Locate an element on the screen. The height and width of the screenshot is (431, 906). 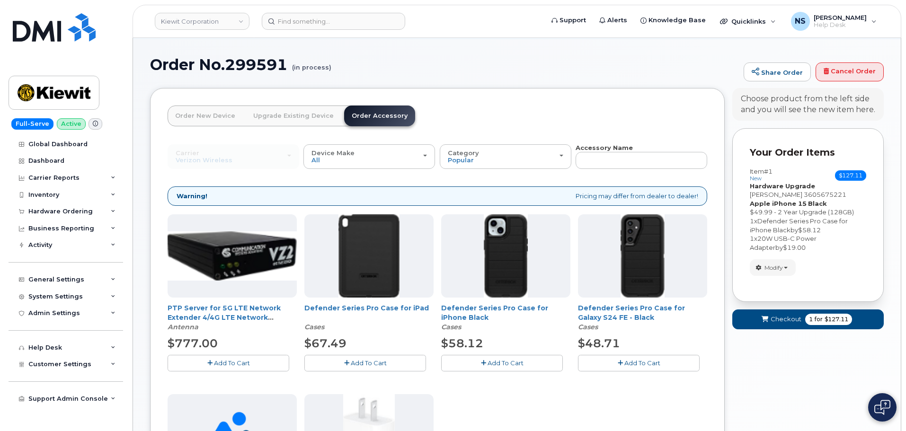
a: Support is located at coordinates (568, 20).